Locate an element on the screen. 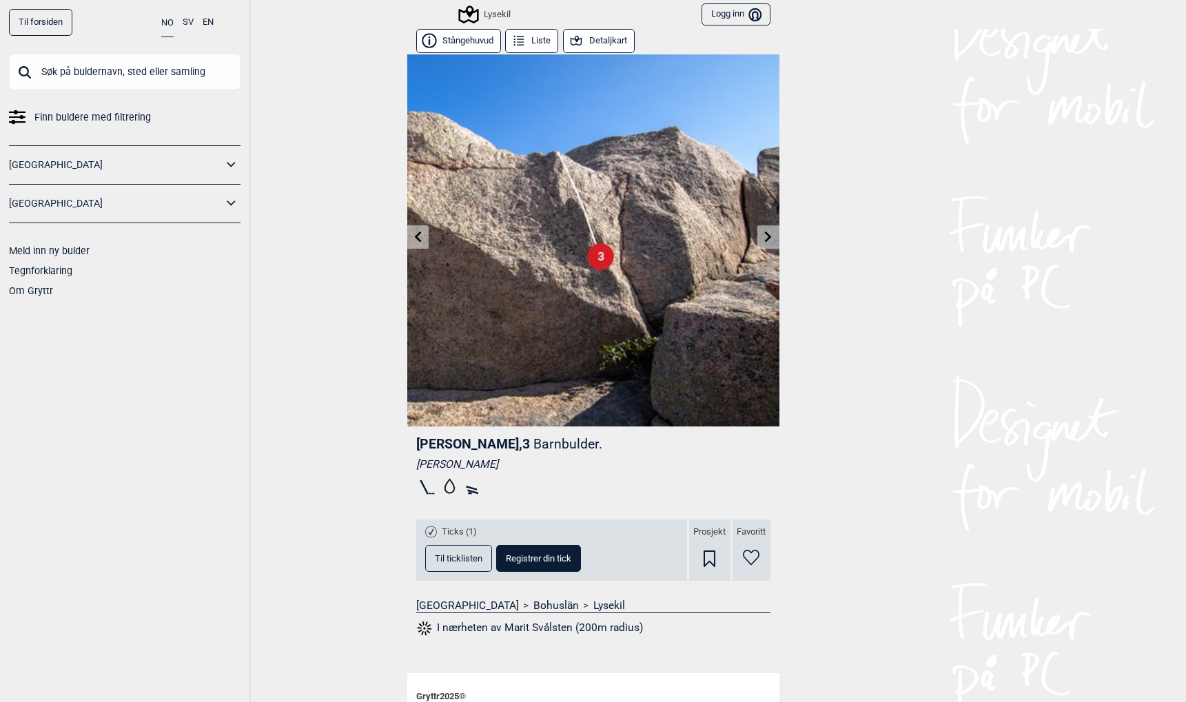 The width and height of the screenshot is (1186, 702). button: EN is located at coordinates (208, 22).